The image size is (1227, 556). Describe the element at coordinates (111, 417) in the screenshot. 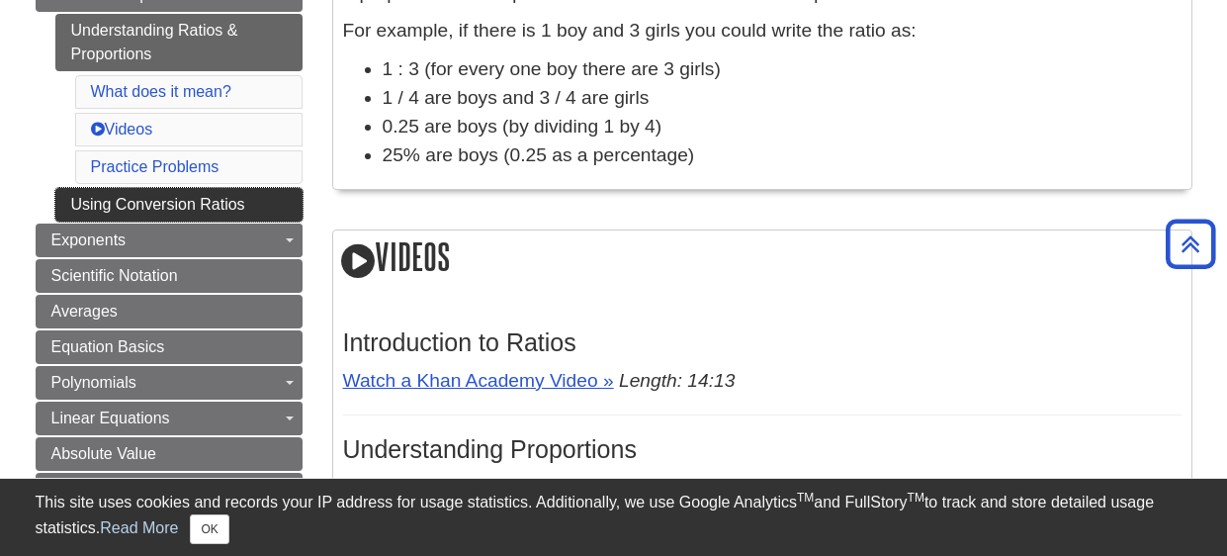

I see `span: Linear Equations` at that location.